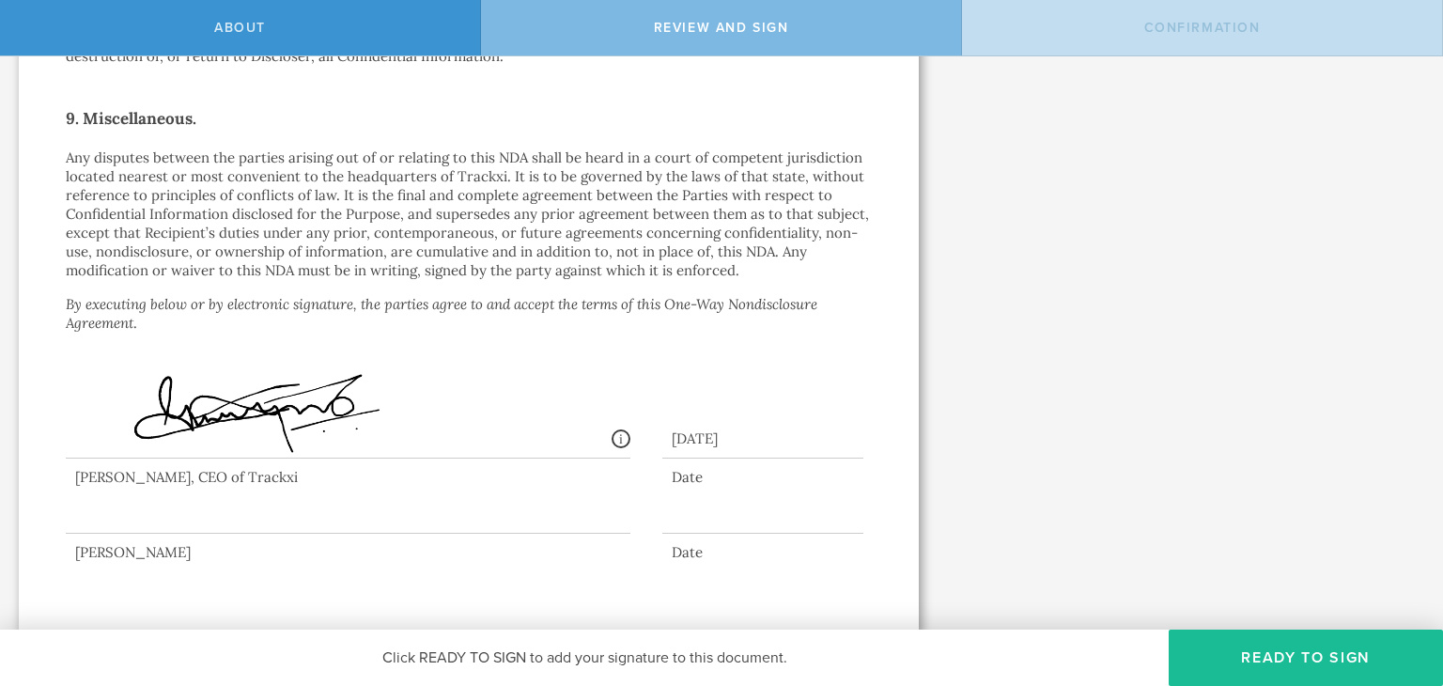 This screenshot has height=686, width=1443. What do you see at coordinates (266, 410) in the screenshot?
I see `img: APH9RXpaCyL1AAAAAElFTkSuQmCC` at bounding box center [266, 410].